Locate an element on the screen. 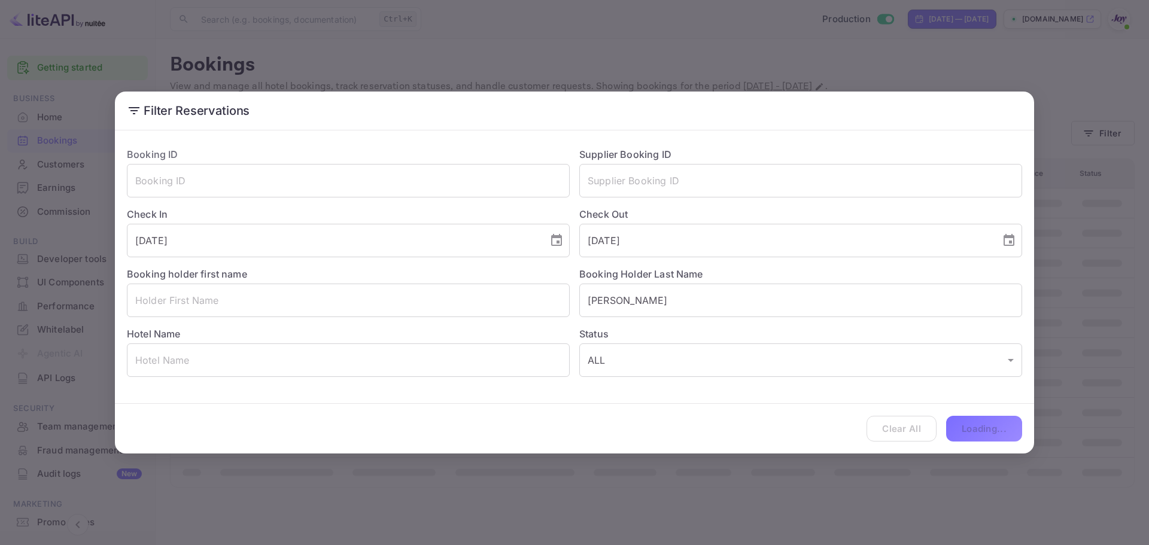  label: Status is located at coordinates (800, 334).